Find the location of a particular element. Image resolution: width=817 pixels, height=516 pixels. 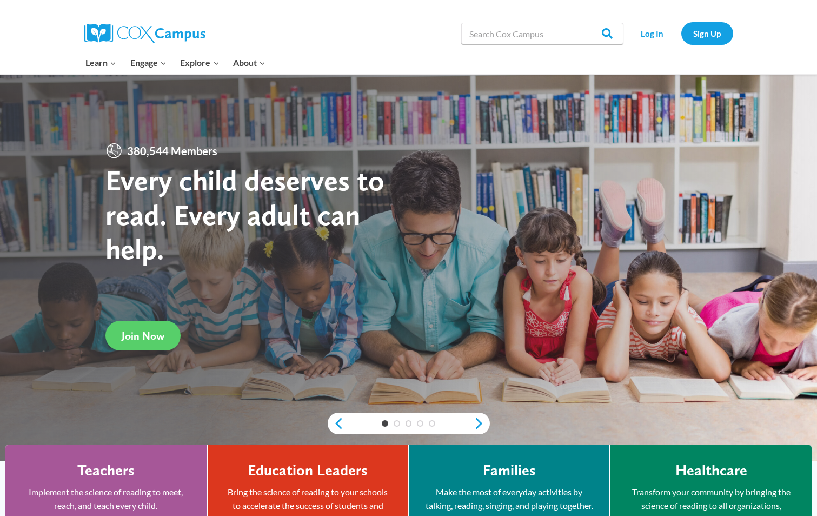

h4: Education Leaders is located at coordinates (308, 471).